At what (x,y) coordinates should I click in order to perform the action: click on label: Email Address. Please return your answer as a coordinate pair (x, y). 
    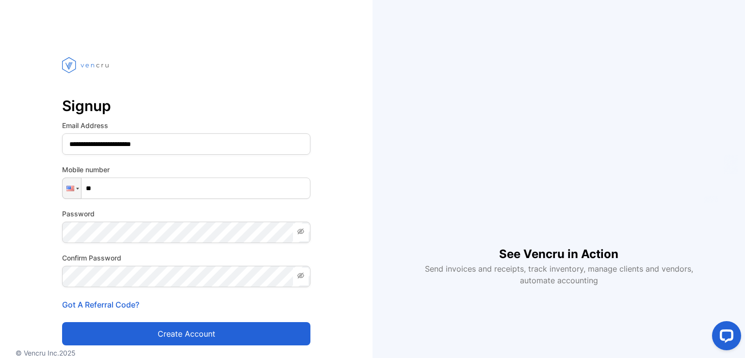
    Looking at the image, I should click on (186, 125).